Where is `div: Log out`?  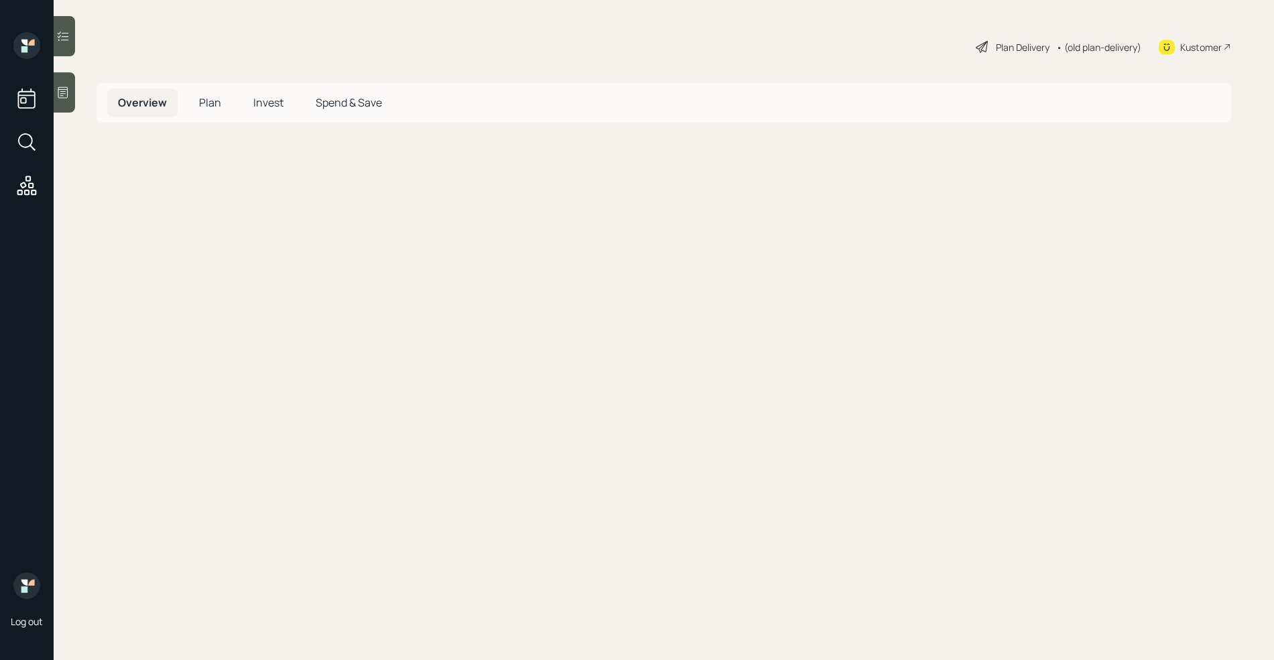 div: Log out is located at coordinates (27, 621).